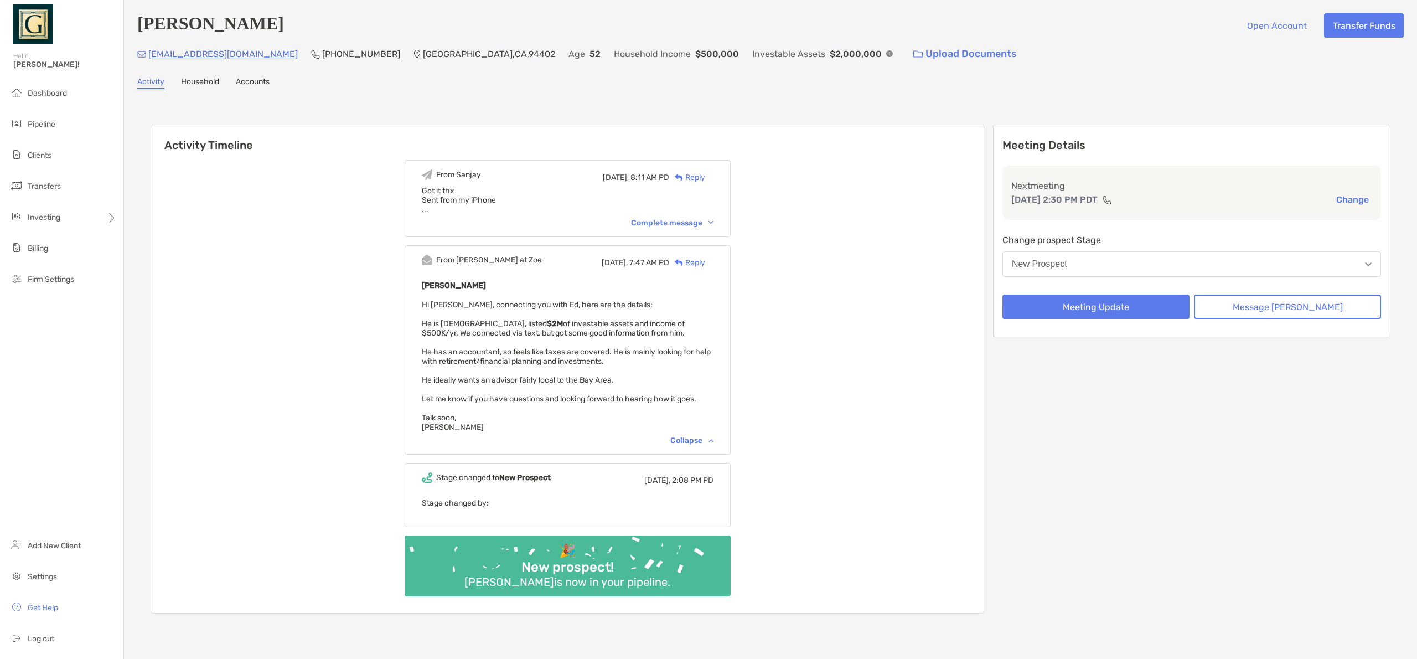  I want to click on span: 8:11 AM PD, so click(650, 177).